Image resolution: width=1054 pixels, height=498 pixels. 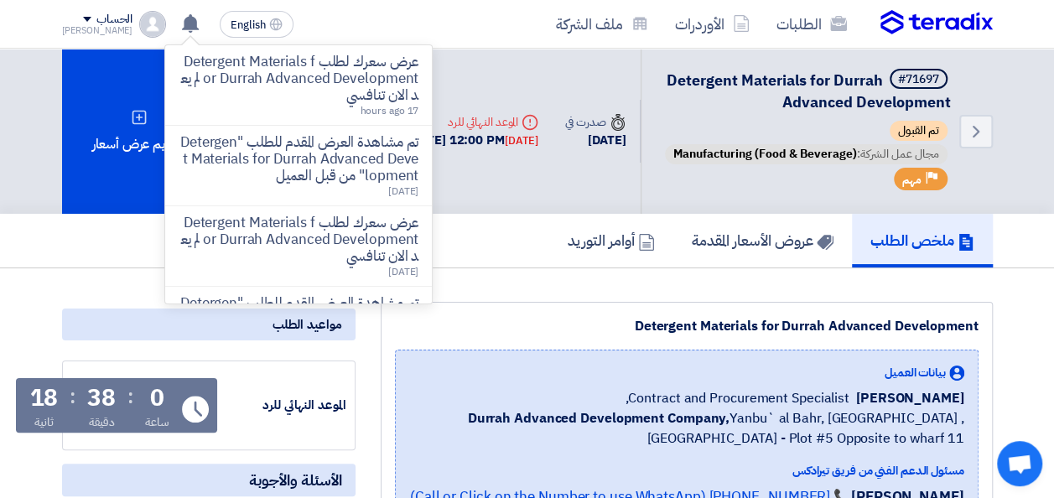 What do you see at coordinates (611, 241) in the screenshot?
I see `a: أوامر التوريد` at bounding box center [611, 241].